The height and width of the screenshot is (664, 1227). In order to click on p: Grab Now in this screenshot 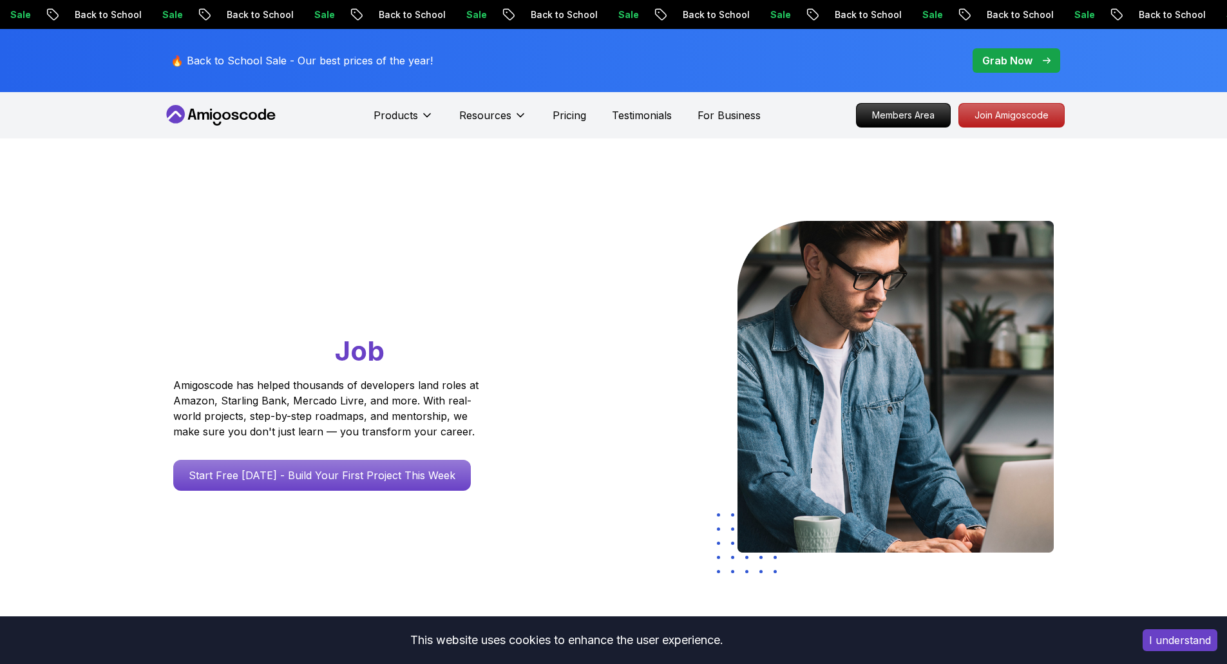, I will do `click(1007, 61)`.